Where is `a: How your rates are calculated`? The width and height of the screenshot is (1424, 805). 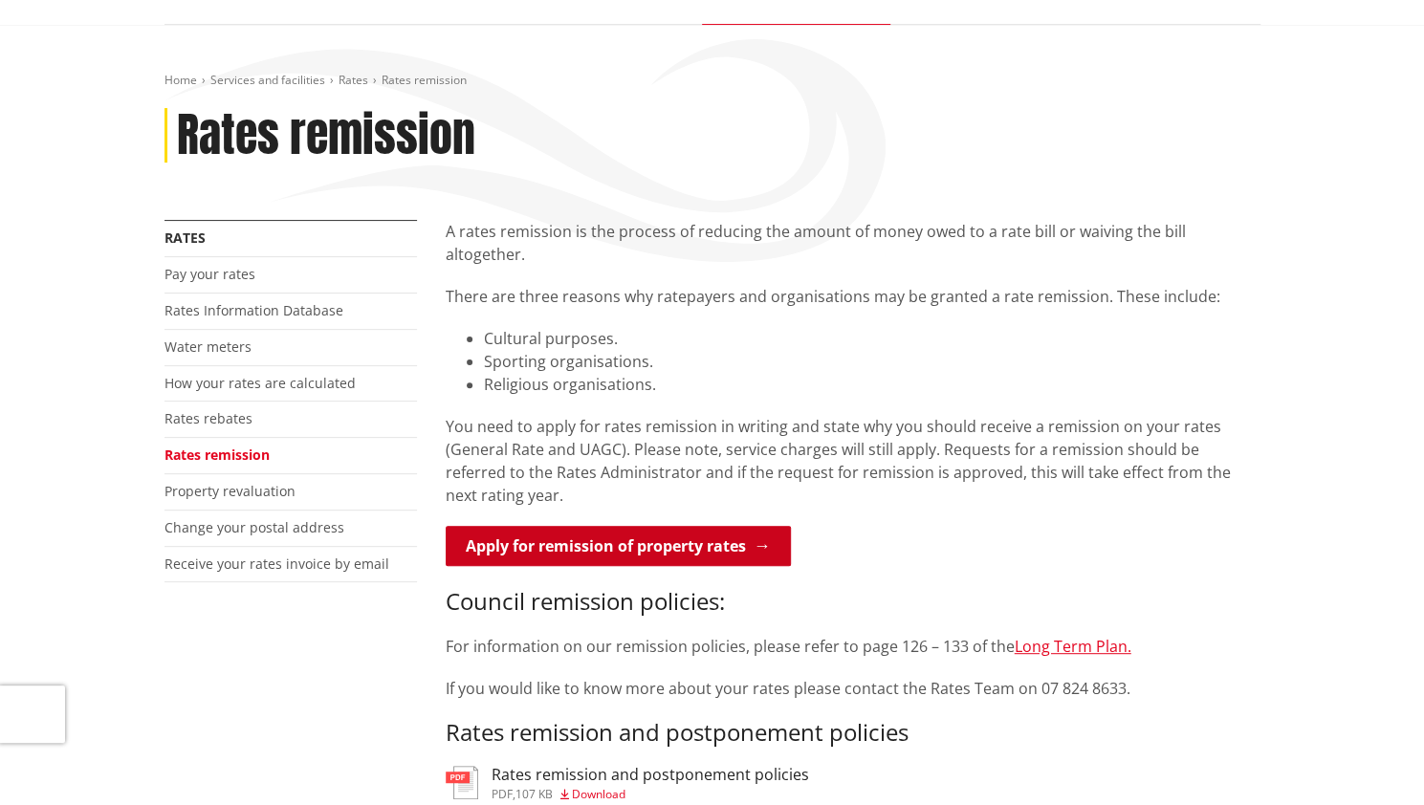
a: How your rates are calculated is located at coordinates (260, 383).